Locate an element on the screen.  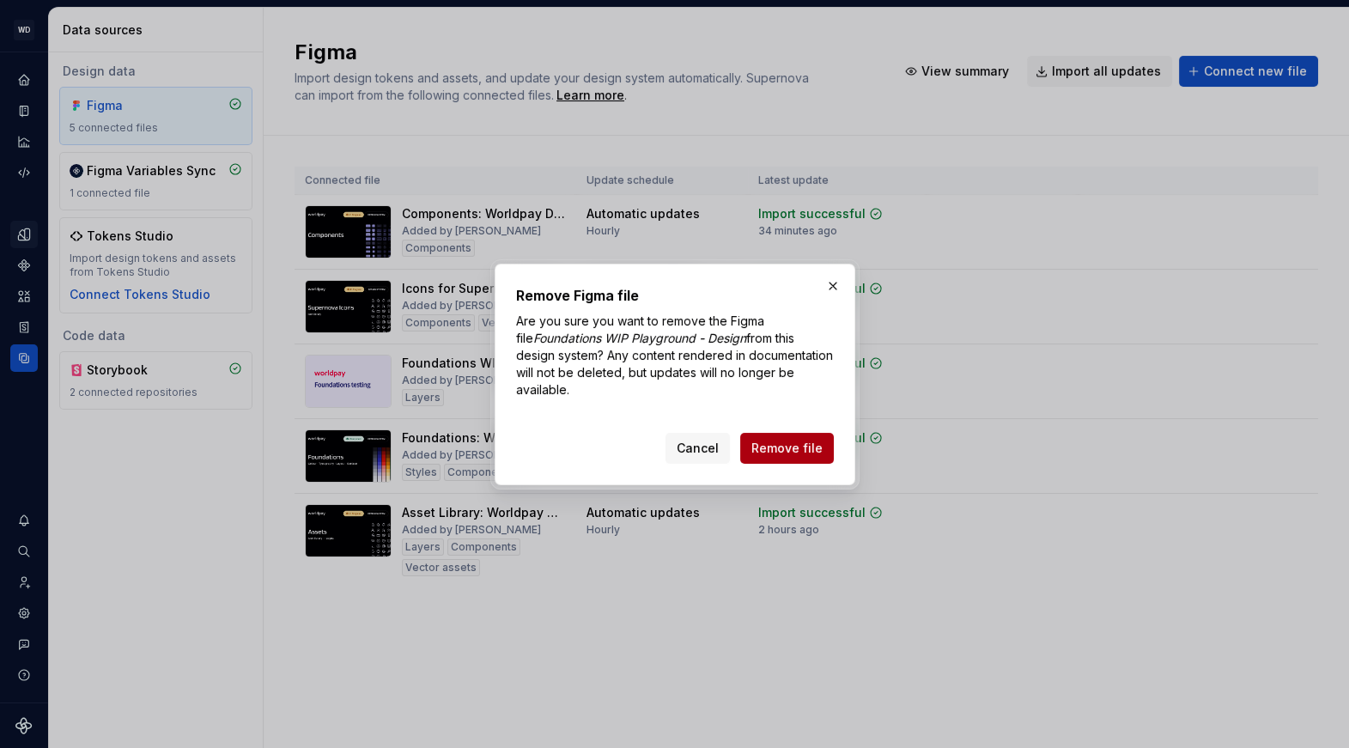
span: Remove file is located at coordinates (786, 448).